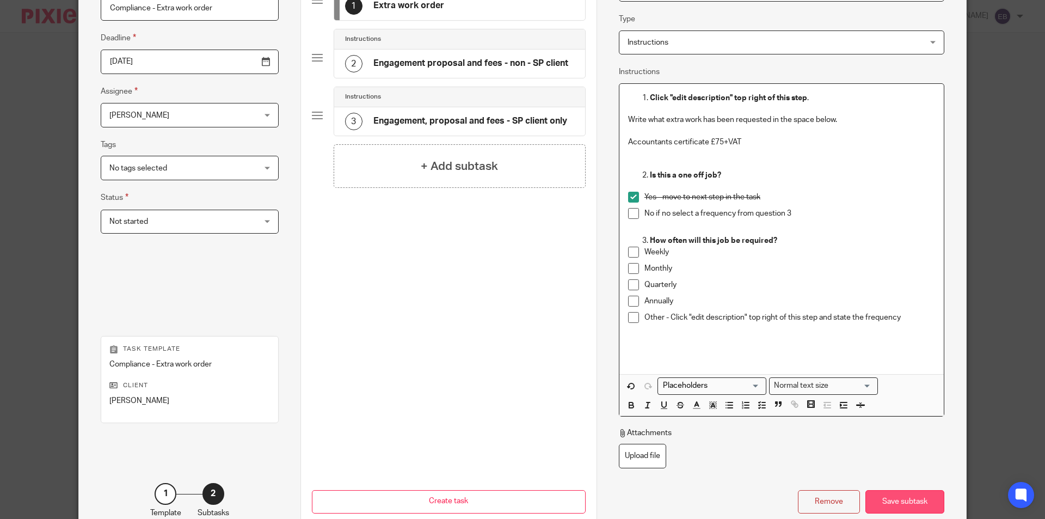 This screenshot has width=1045, height=519. I want to click on p: Write what extra work has been requested in the space below., so click(782, 120).